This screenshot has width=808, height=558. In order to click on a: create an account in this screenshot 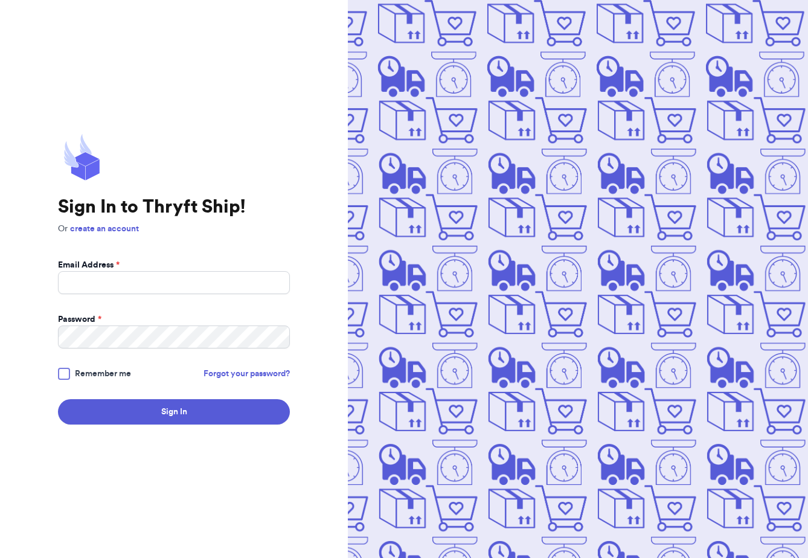, I will do `click(104, 229)`.